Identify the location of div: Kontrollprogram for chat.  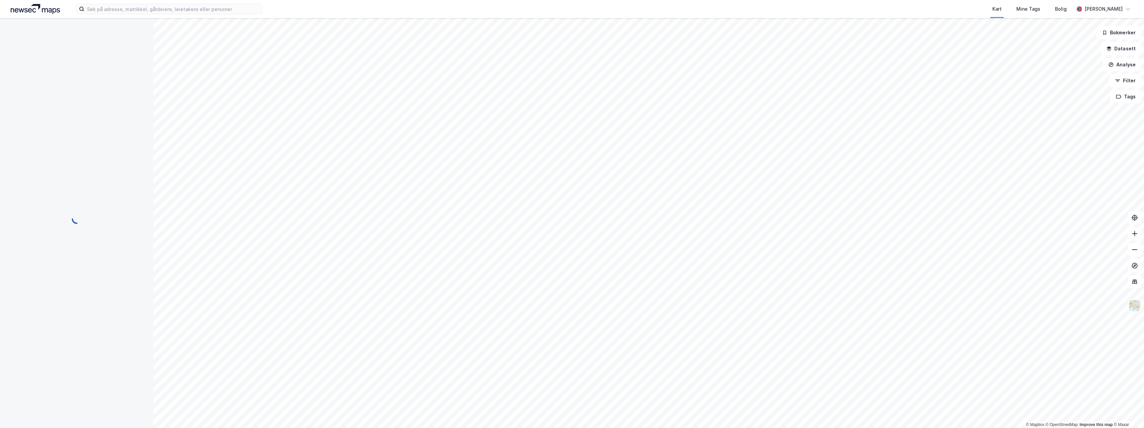
(1127, 412).